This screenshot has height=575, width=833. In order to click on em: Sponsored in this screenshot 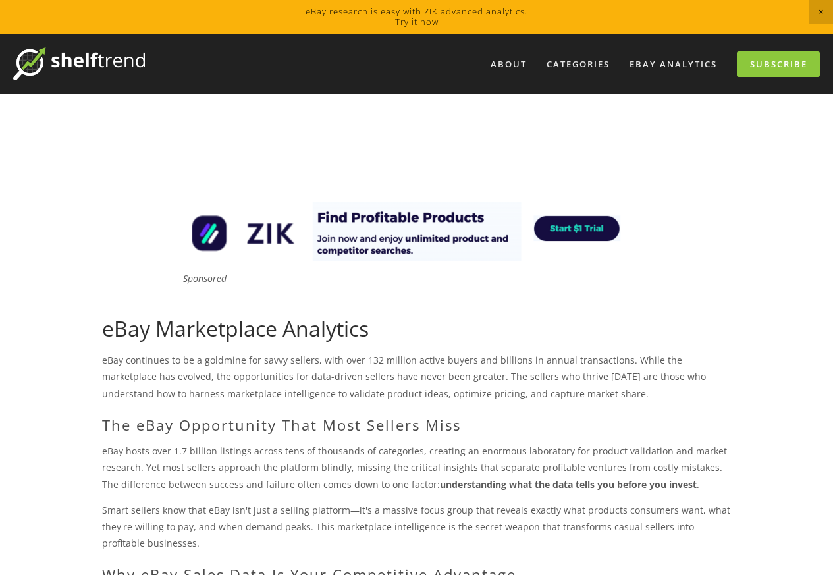, I will do `click(205, 278)`.